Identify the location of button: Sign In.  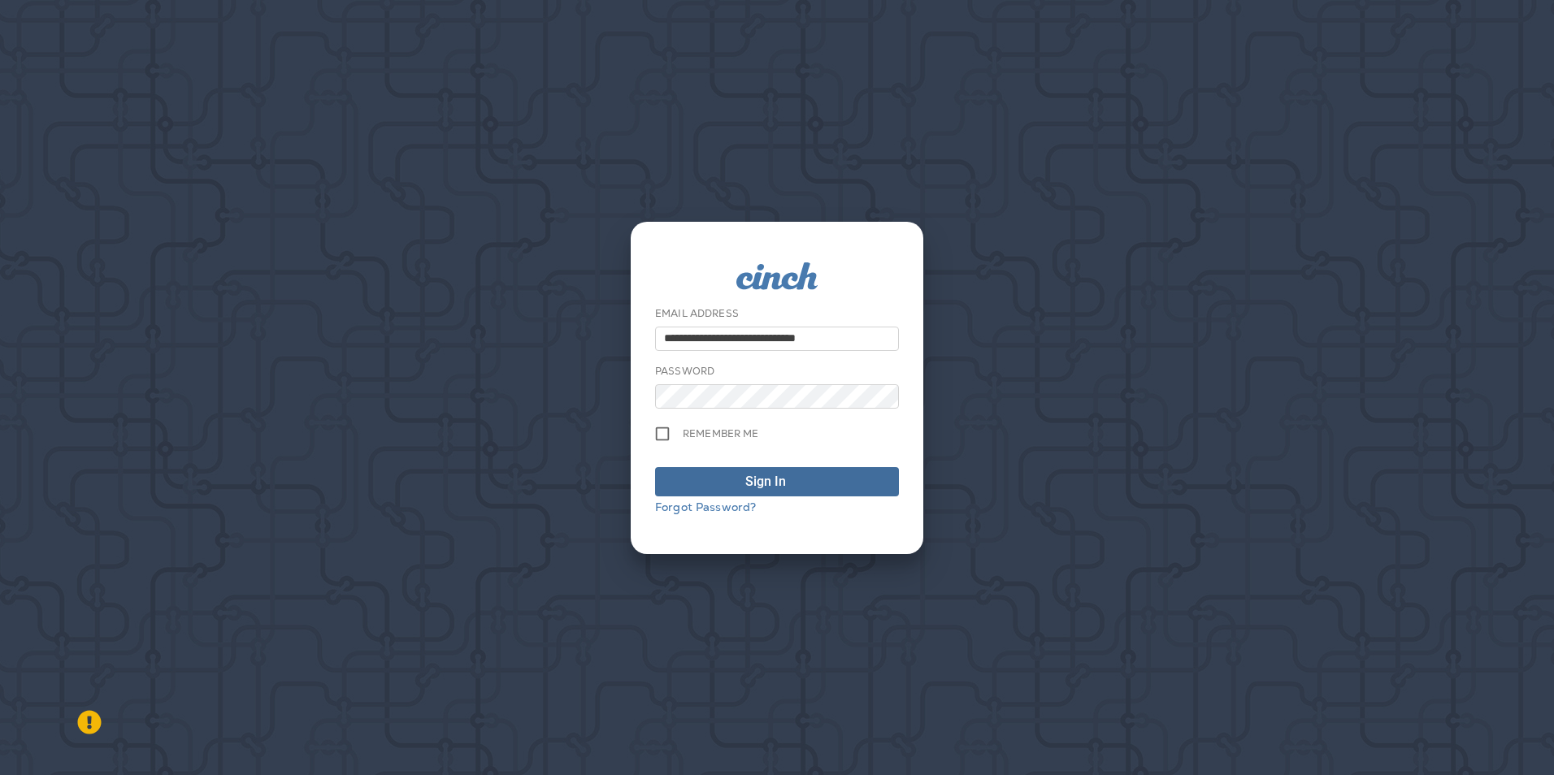
(777, 482).